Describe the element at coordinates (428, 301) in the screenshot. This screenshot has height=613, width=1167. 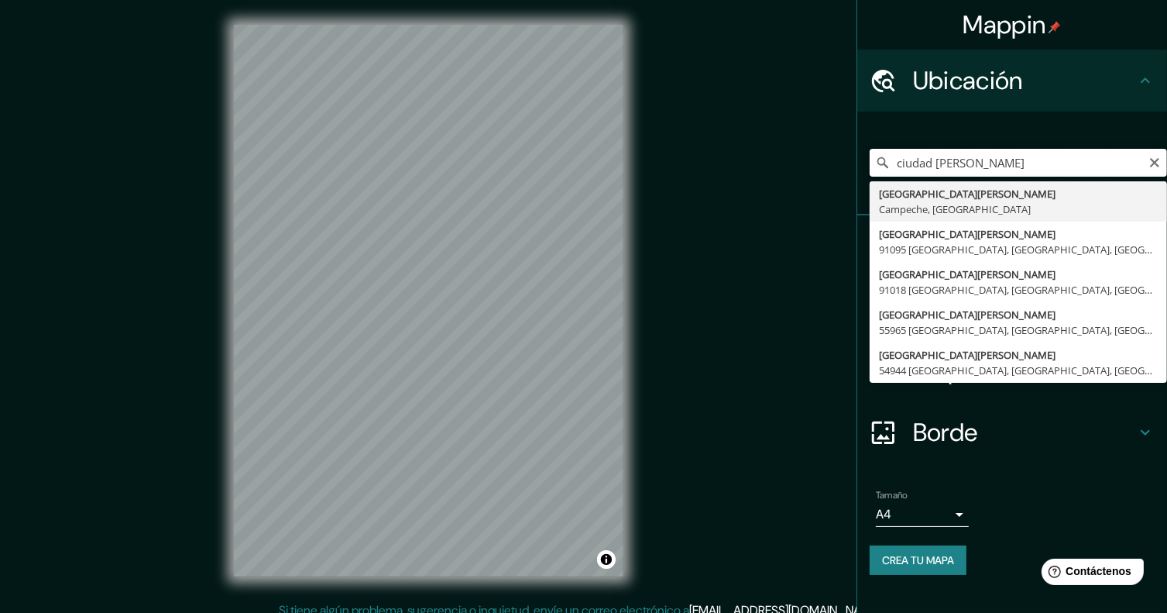
I see `canvas: Mapa` at that location.